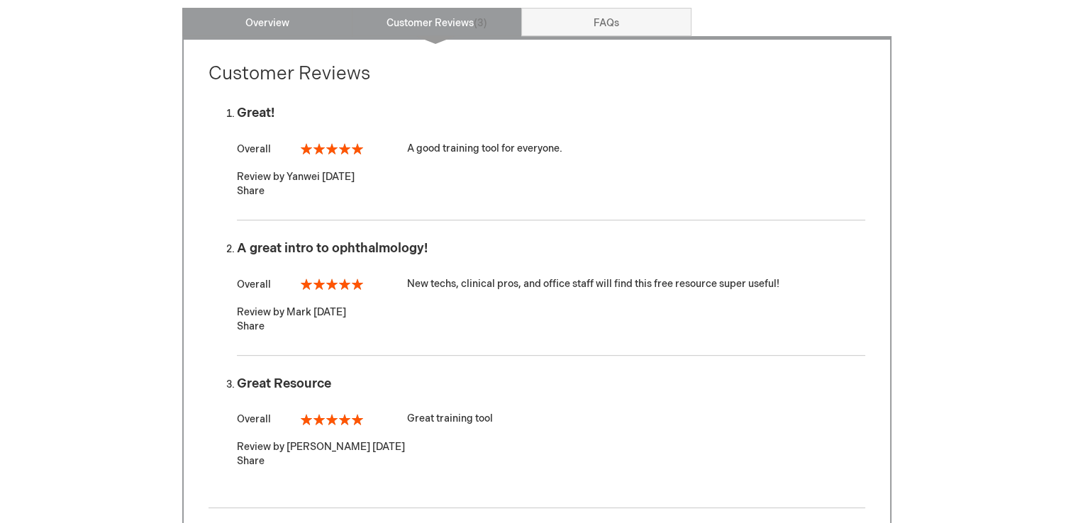  Describe the element at coordinates (551, 149) in the screenshot. I see `div: A good training tool for everyone.` at that location.